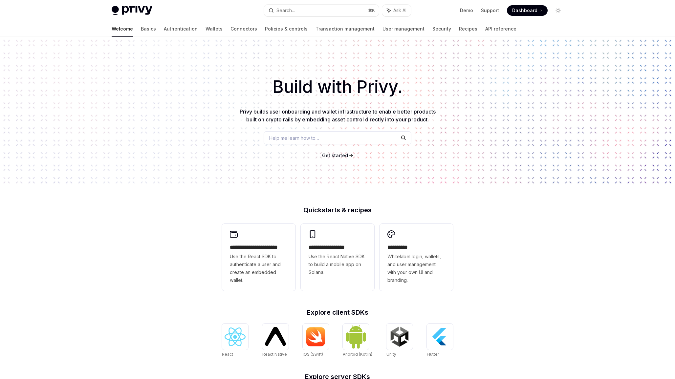 Image resolution: width=675 pixels, height=379 pixels. Describe the element at coordinates (345, 29) in the screenshot. I see `a: Transaction management` at that location.